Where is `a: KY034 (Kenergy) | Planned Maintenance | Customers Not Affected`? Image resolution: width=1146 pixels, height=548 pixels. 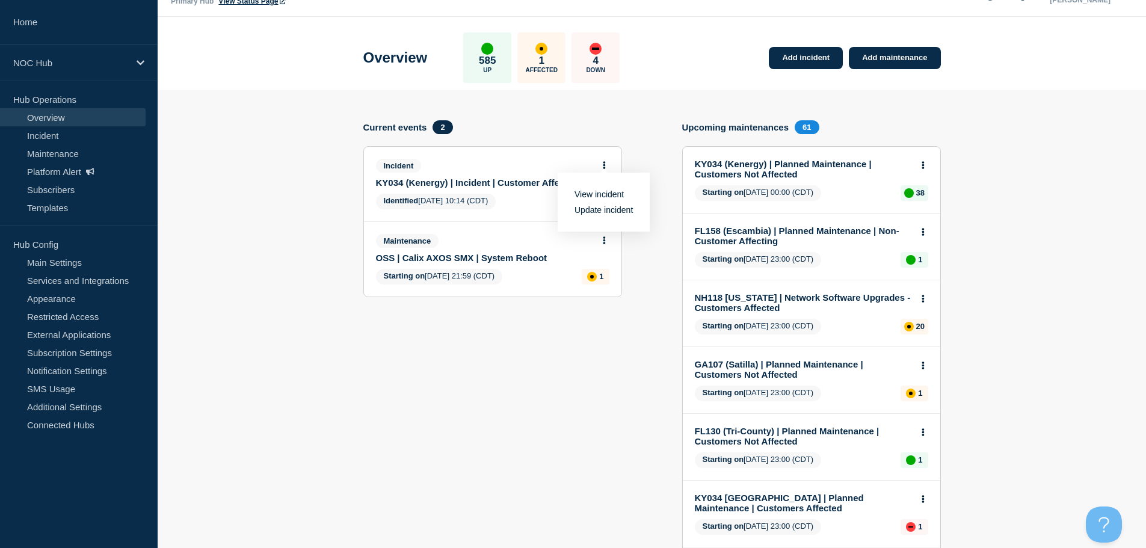
a: KY034 (Kenergy) | Planned Maintenance | Customers Not Affected is located at coordinates (803, 169).